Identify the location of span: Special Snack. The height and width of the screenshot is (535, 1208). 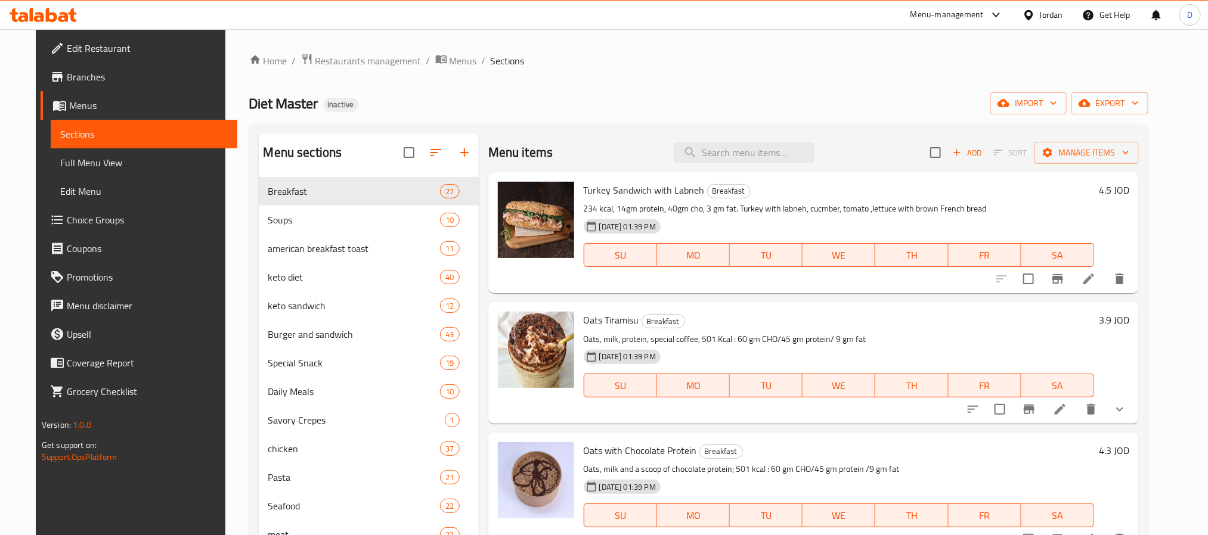
(354, 363).